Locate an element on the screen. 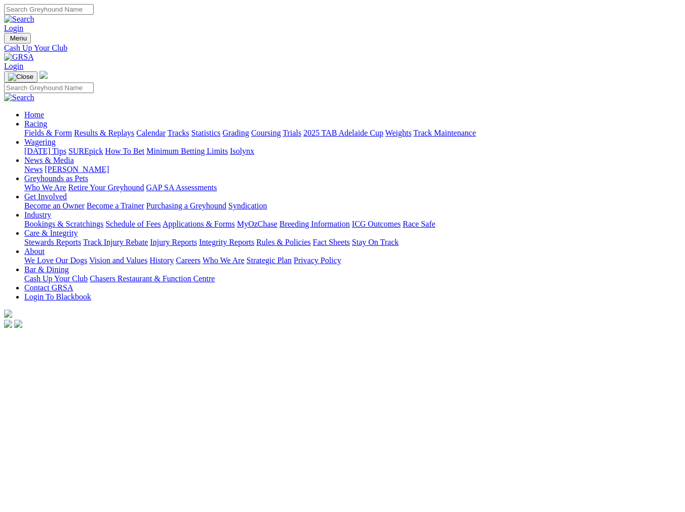 The width and height of the screenshot is (685, 512). a: Home is located at coordinates (34, 114).